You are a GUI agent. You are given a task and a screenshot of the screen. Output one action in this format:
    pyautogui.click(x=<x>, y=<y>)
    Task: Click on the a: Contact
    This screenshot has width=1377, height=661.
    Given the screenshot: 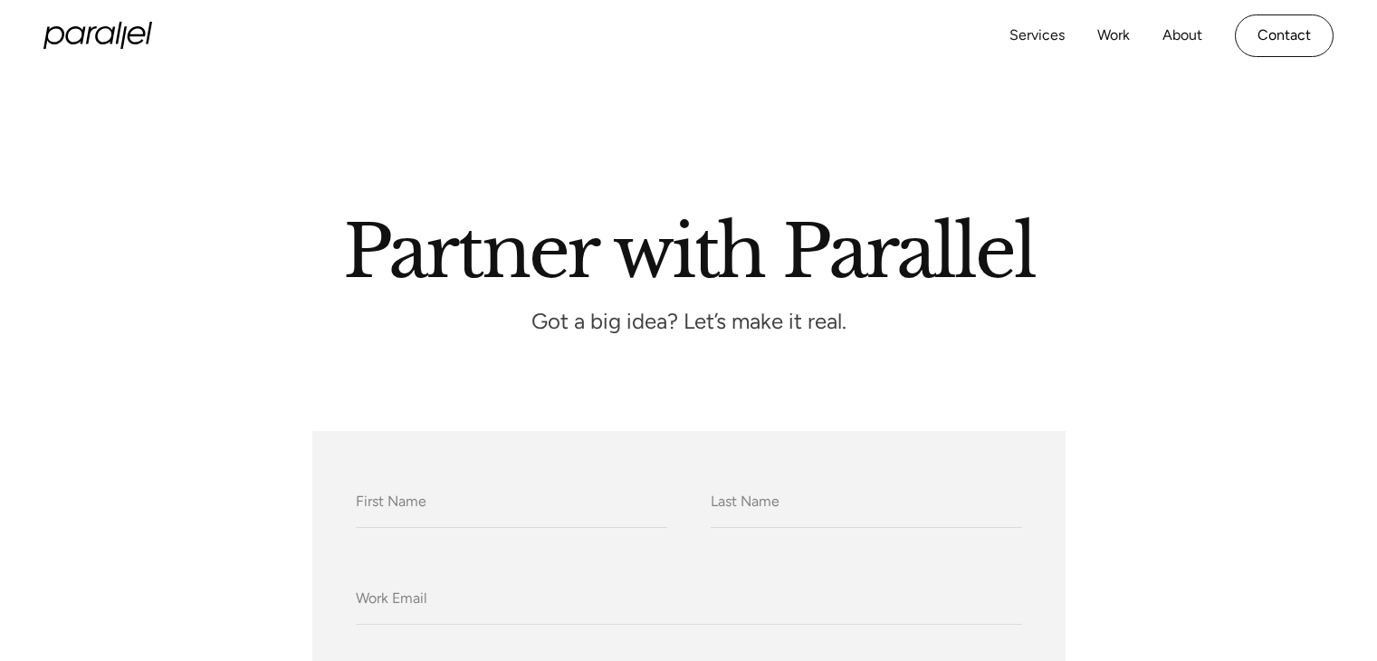 What is the action you would take?
    pyautogui.click(x=1284, y=35)
    